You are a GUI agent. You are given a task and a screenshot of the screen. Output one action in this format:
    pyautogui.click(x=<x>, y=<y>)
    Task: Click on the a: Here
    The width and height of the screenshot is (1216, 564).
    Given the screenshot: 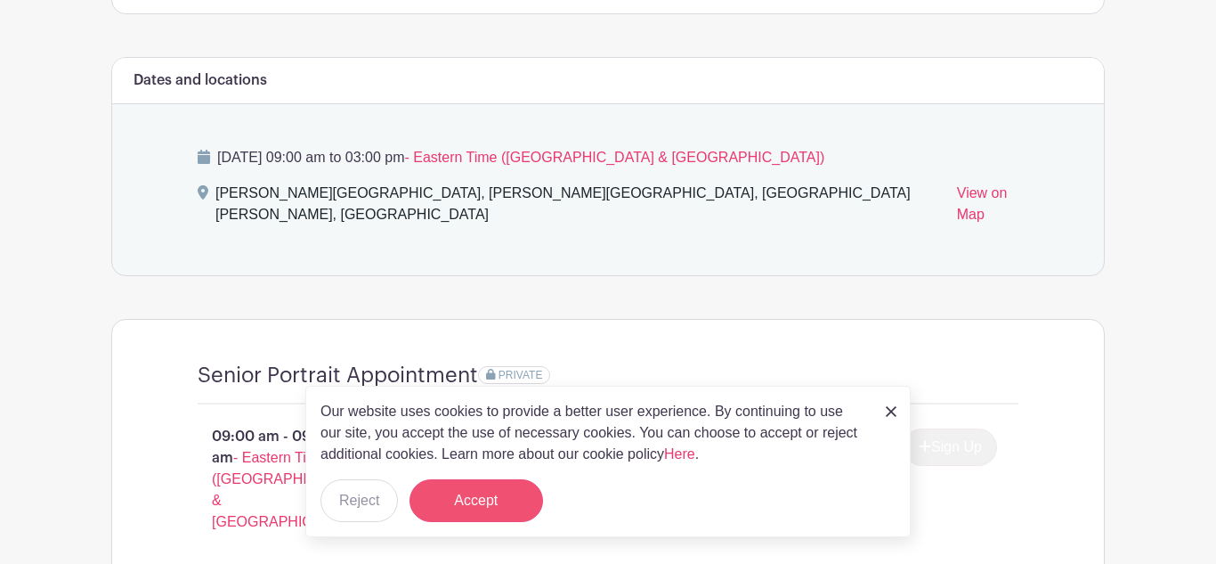 What is the action you would take?
    pyautogui.click(x=679, y=453)
    